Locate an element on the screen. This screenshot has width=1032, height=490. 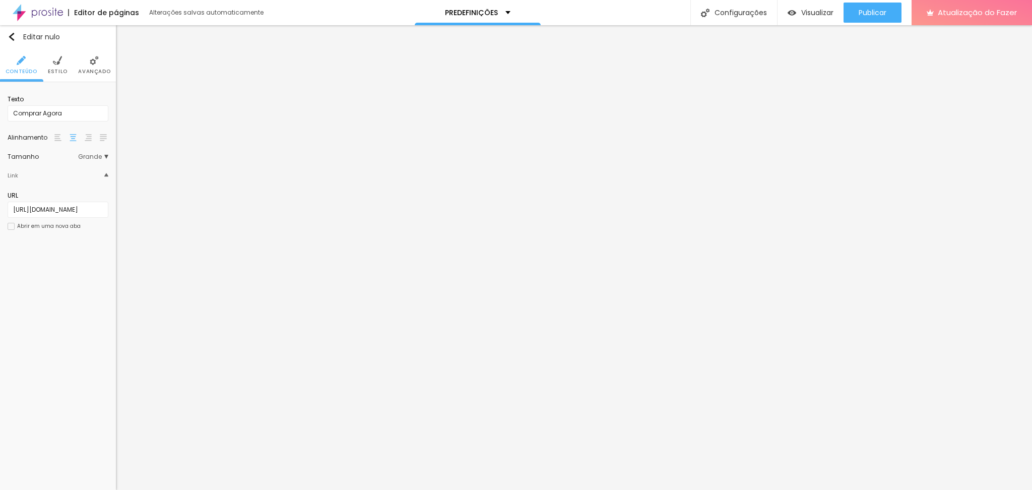
font: Estilo is located at coordinates (57, 71).